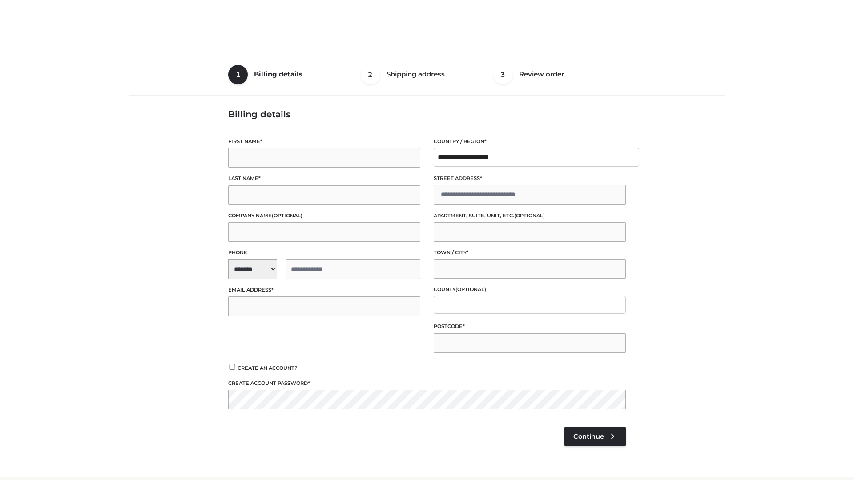 The width and height of the screenshot is (854, 480). Describe the element at coordinates (324, 253) in the screenshot. I see `label: Phone` at that location.